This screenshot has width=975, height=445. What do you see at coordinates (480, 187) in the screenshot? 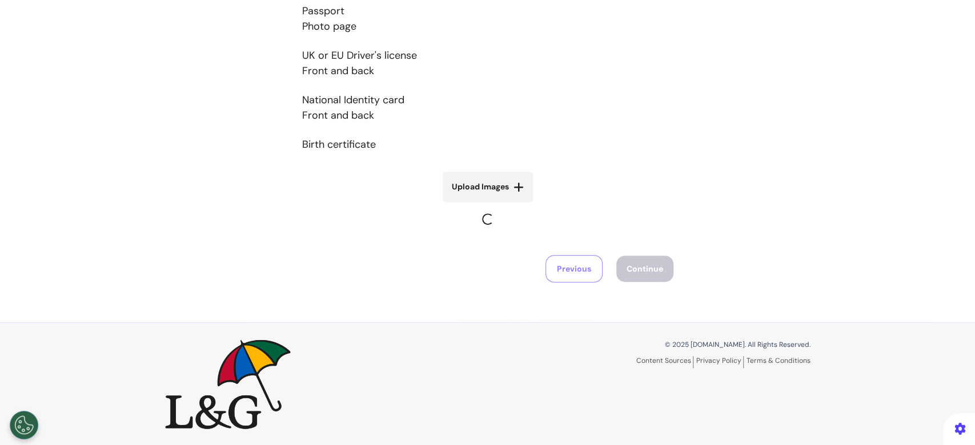
I see `span: Upload Images` at bounding box center [480, 187].